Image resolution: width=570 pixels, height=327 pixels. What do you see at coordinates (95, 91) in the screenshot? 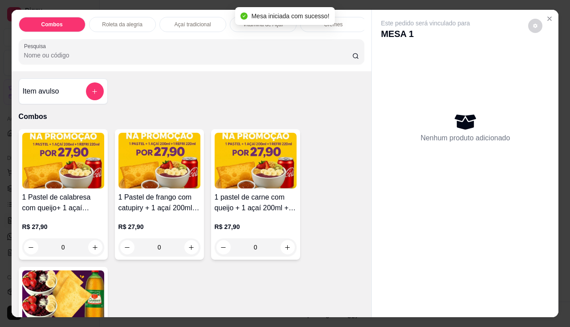
I see `button: add-separate-item` at bounding box center [95, 91].